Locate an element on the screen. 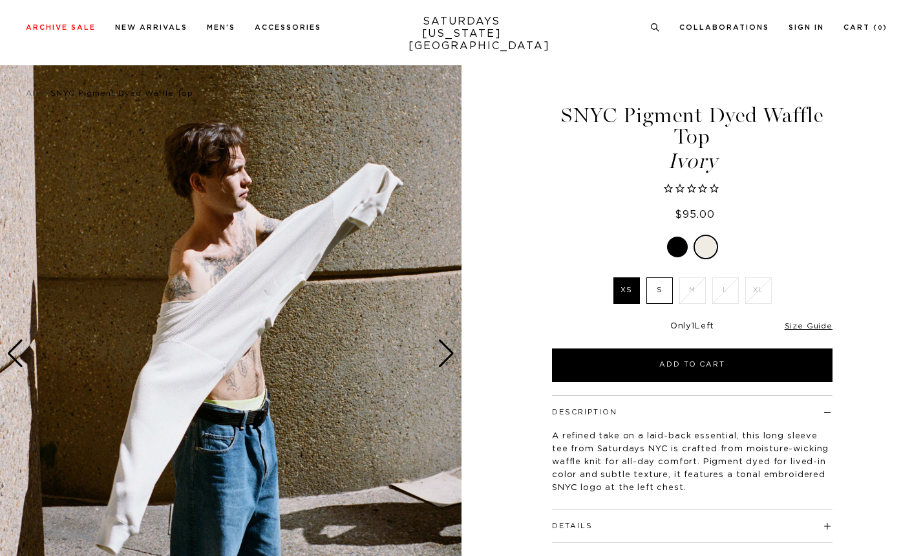  h1: SNYC Pigment Dyed Waffle Top is located at coordinates (692, 138).